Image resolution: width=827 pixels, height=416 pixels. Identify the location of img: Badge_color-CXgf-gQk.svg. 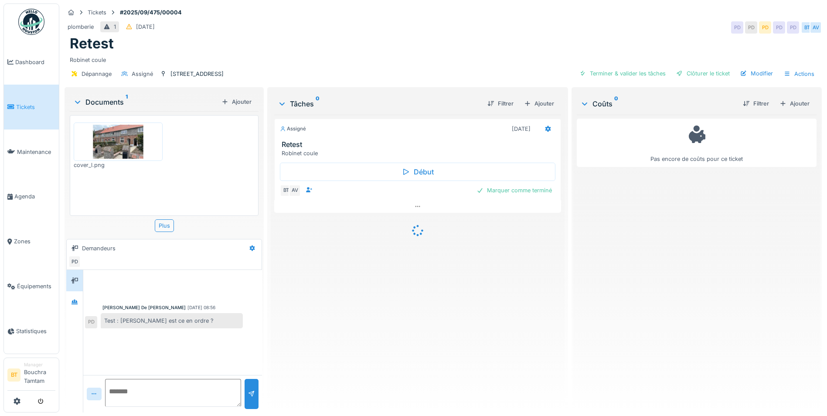
(31, 22).